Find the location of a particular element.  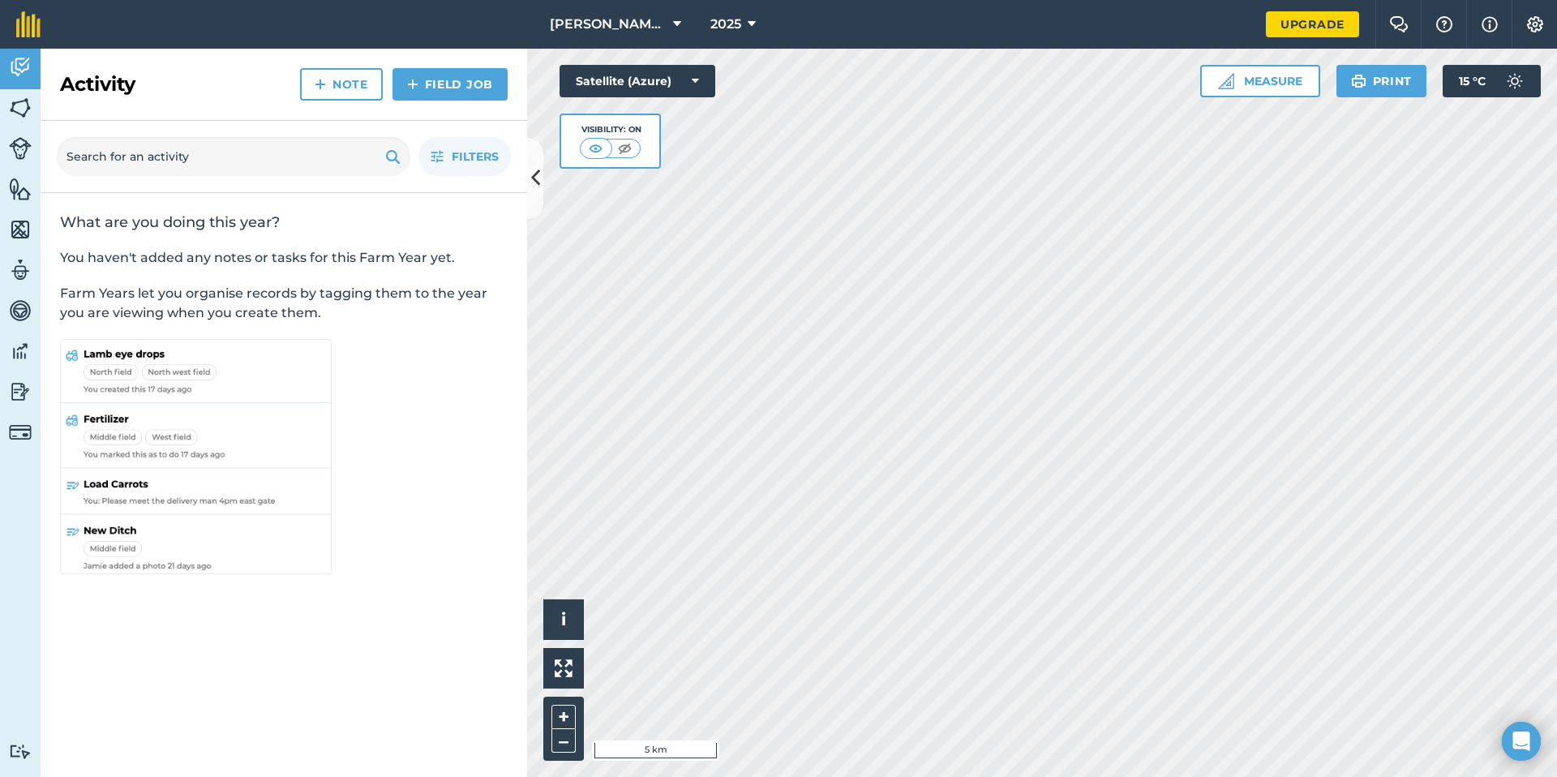

span: Filters is located at coordinates (475, 157).